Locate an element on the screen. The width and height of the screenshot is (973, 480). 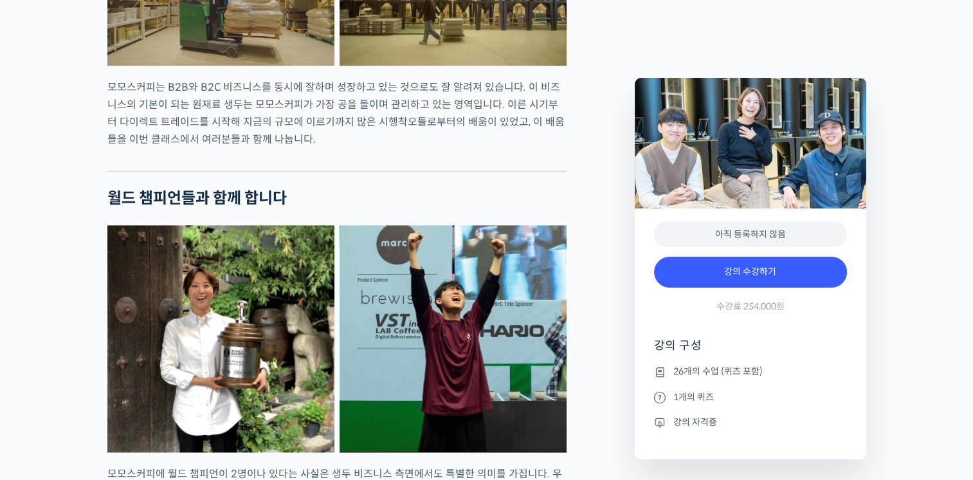
span: 설정 is located at coordinates (207, 398).